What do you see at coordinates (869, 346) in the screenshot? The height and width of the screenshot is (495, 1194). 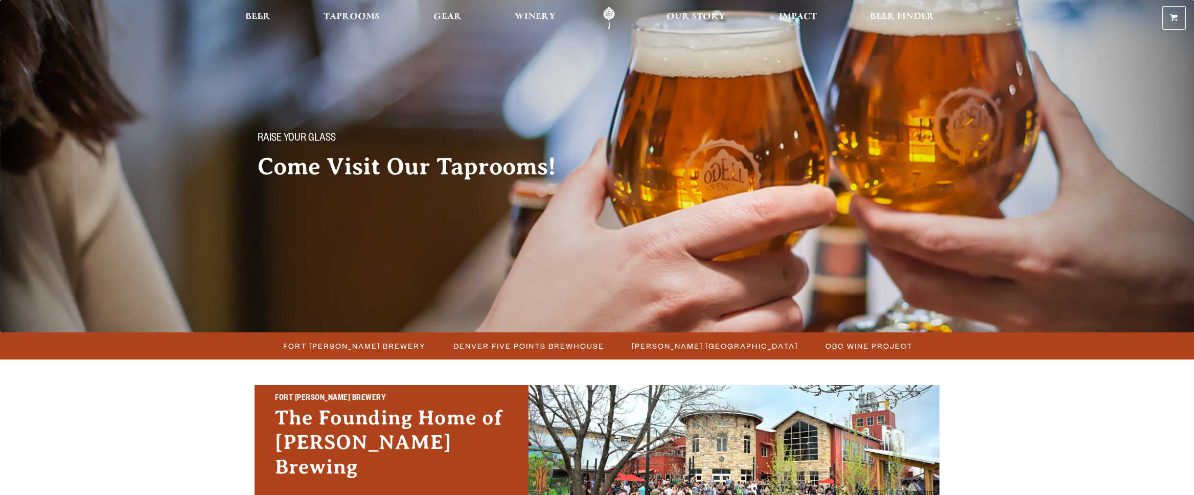 I see `a: OBC Wine Project` at bounding box center [869, 346].